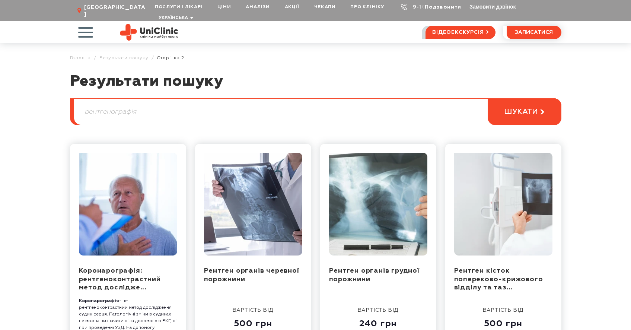  I want to click on button: шукати, so click(524, 112).